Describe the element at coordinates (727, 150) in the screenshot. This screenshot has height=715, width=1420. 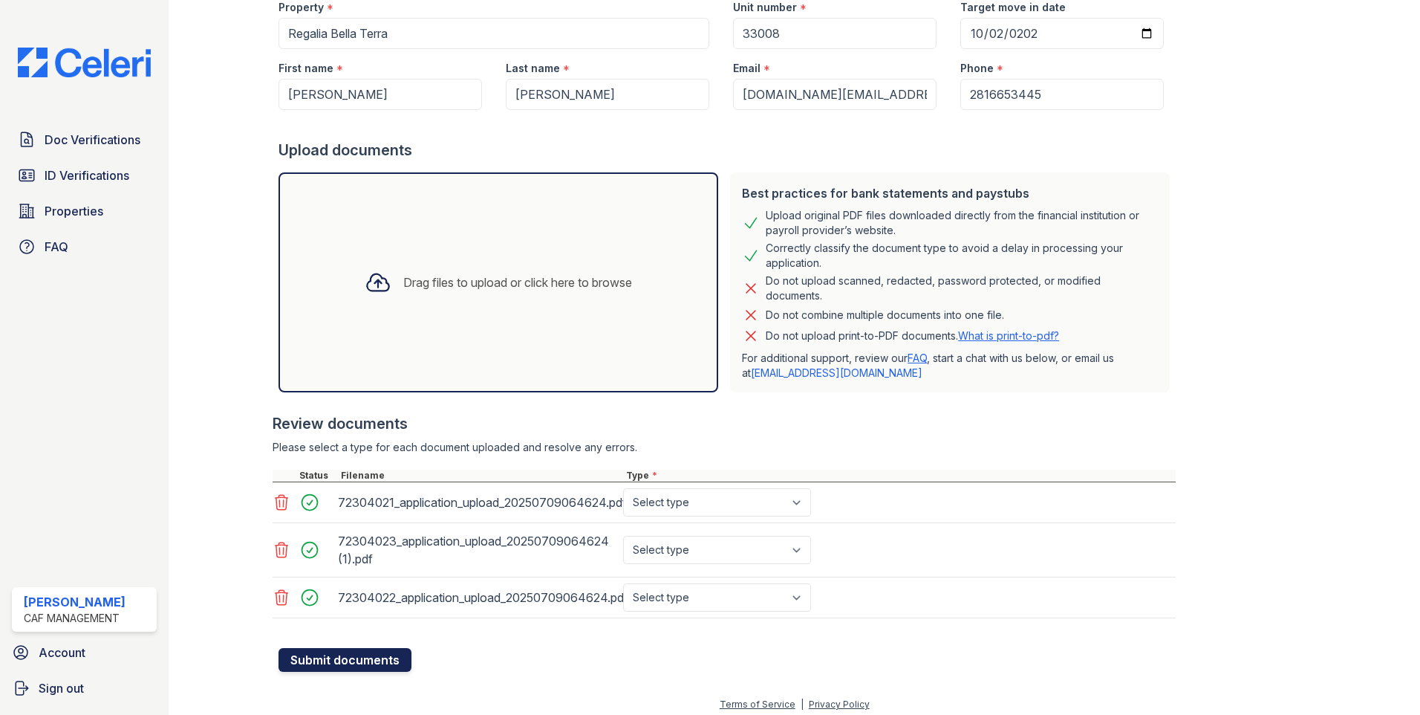
I see `div: Upload documents` at that location.